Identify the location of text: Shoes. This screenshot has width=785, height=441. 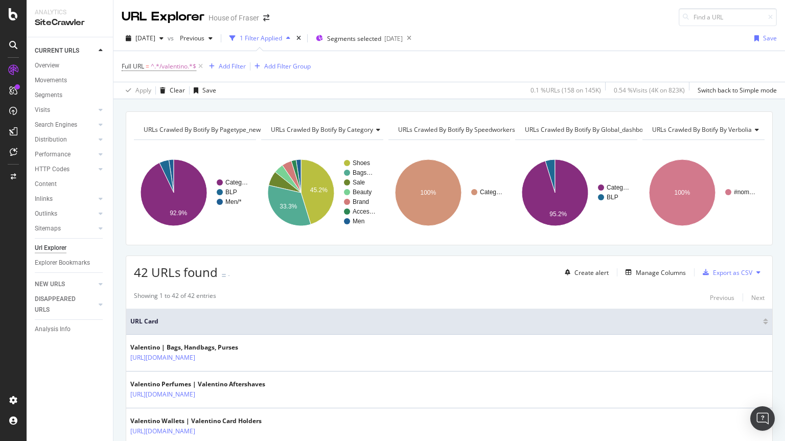
(362, 163).